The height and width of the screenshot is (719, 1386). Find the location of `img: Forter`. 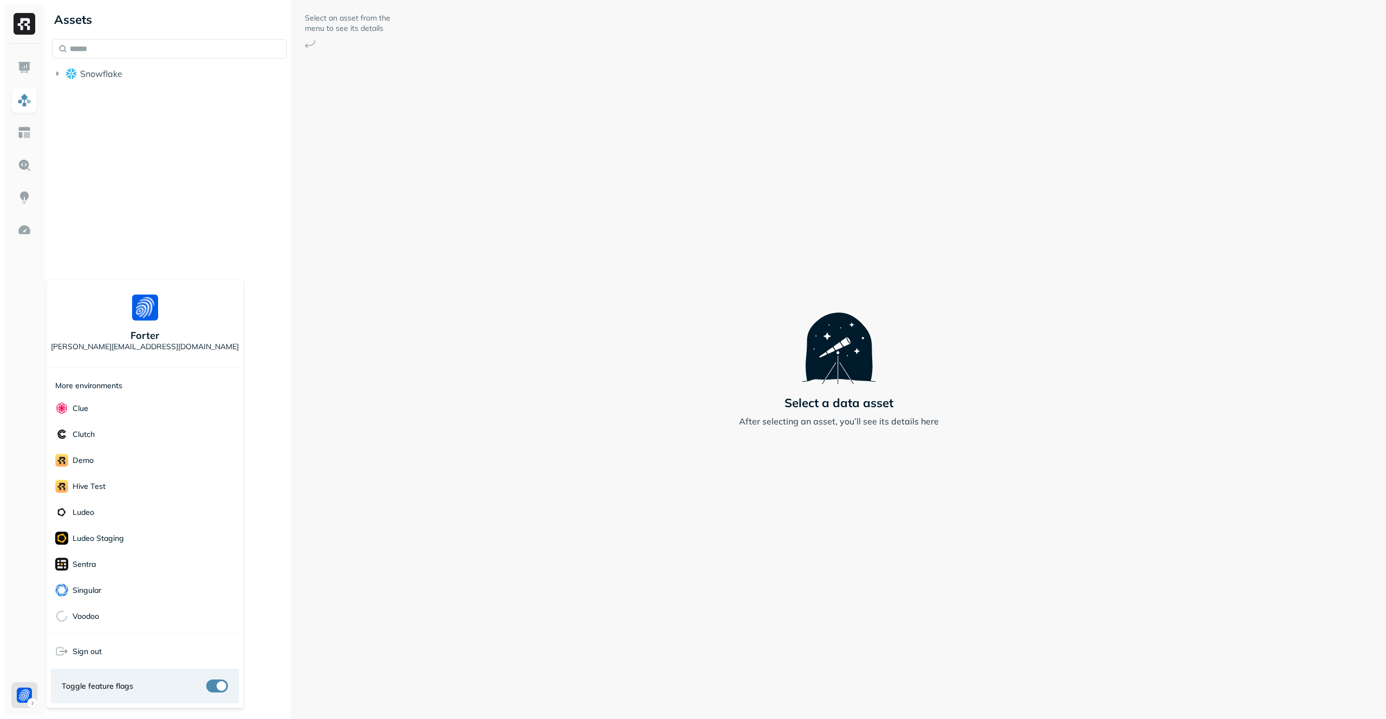

img: Forter is located at coordinates (145, 307).